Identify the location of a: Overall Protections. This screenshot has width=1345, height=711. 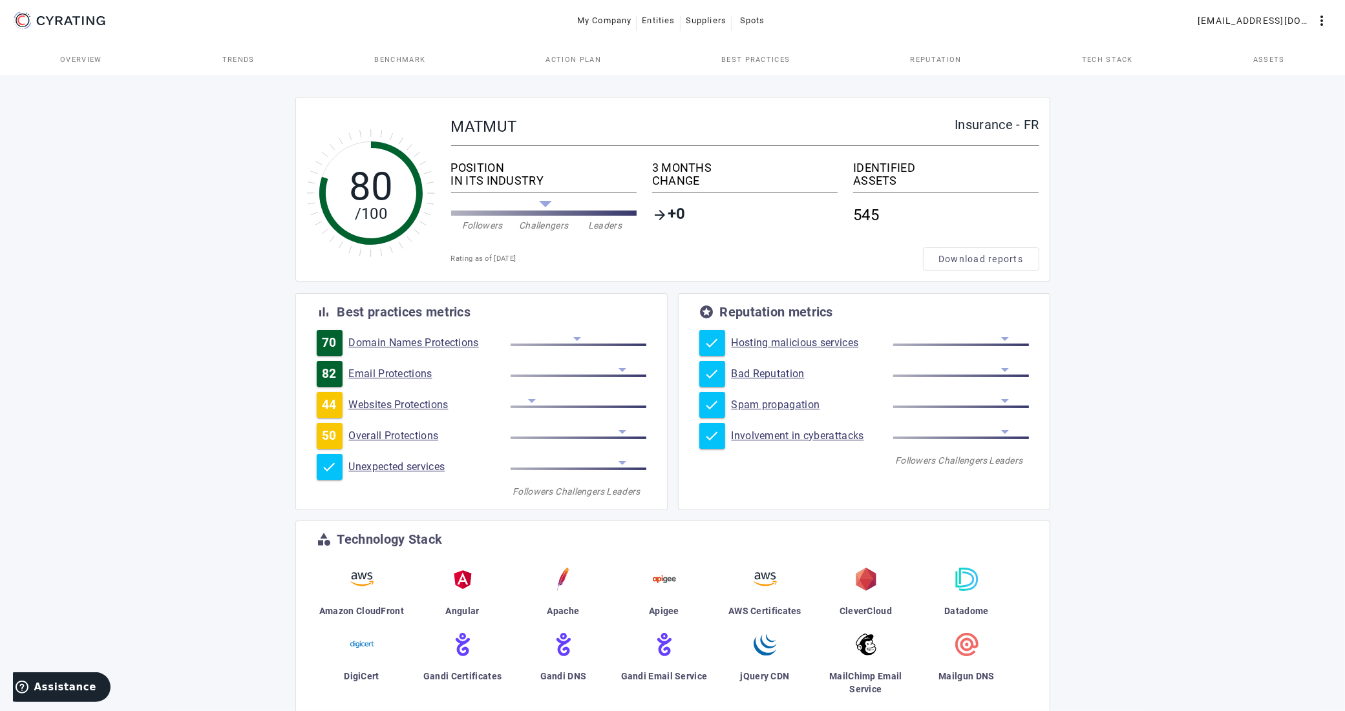
(430, 436).